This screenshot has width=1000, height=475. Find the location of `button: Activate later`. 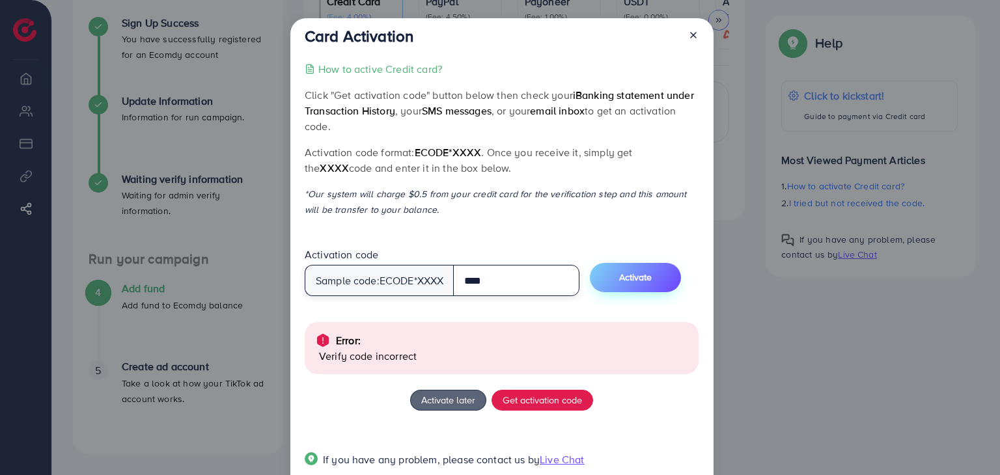

button: Activate later is located at coordinates (448, 400).